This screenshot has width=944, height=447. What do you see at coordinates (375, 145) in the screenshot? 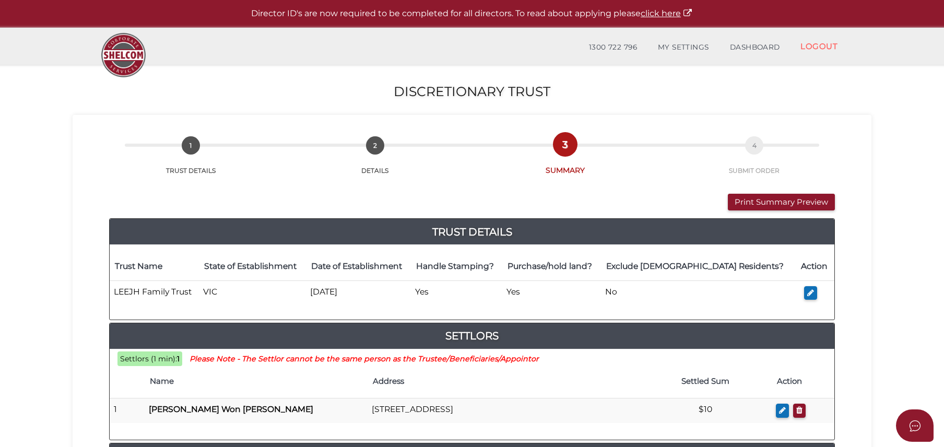
I see `span: 2` at bounding box center [375, 145].